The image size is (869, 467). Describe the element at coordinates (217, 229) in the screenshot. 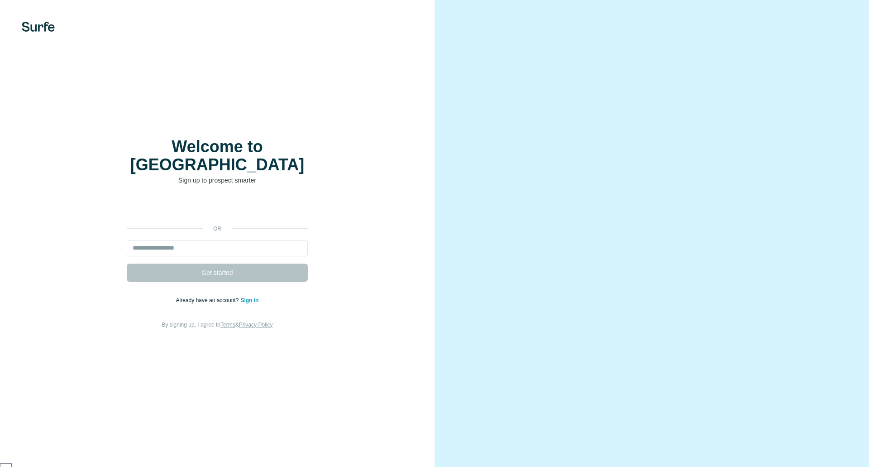

I see `p: or` at that location.